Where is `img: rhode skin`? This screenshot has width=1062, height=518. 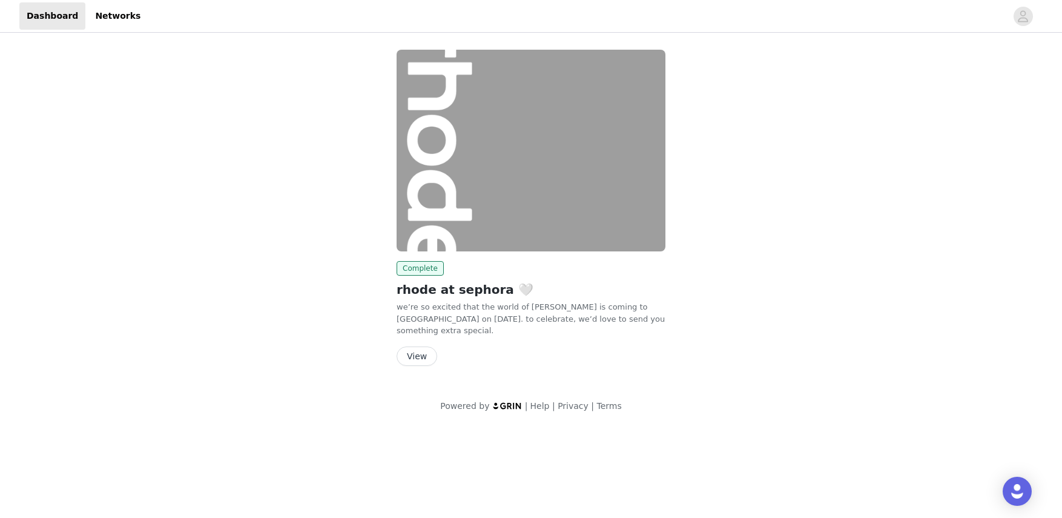 img: rhode skin is located at coordinates (531, 150).